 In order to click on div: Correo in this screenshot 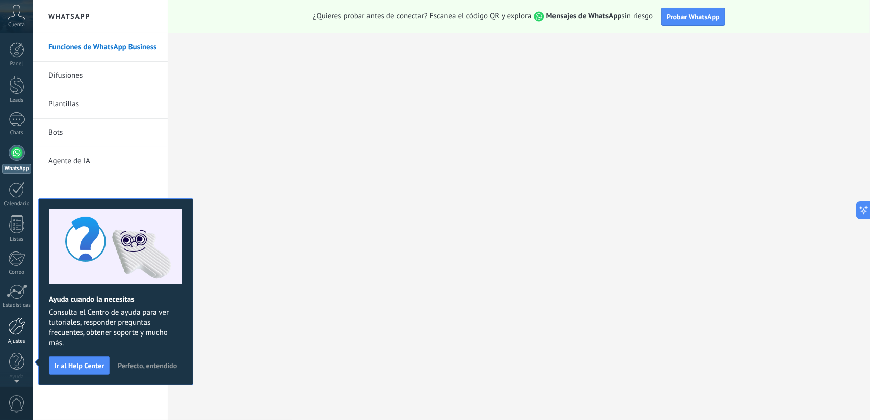, I will do `click(17, 273)`.